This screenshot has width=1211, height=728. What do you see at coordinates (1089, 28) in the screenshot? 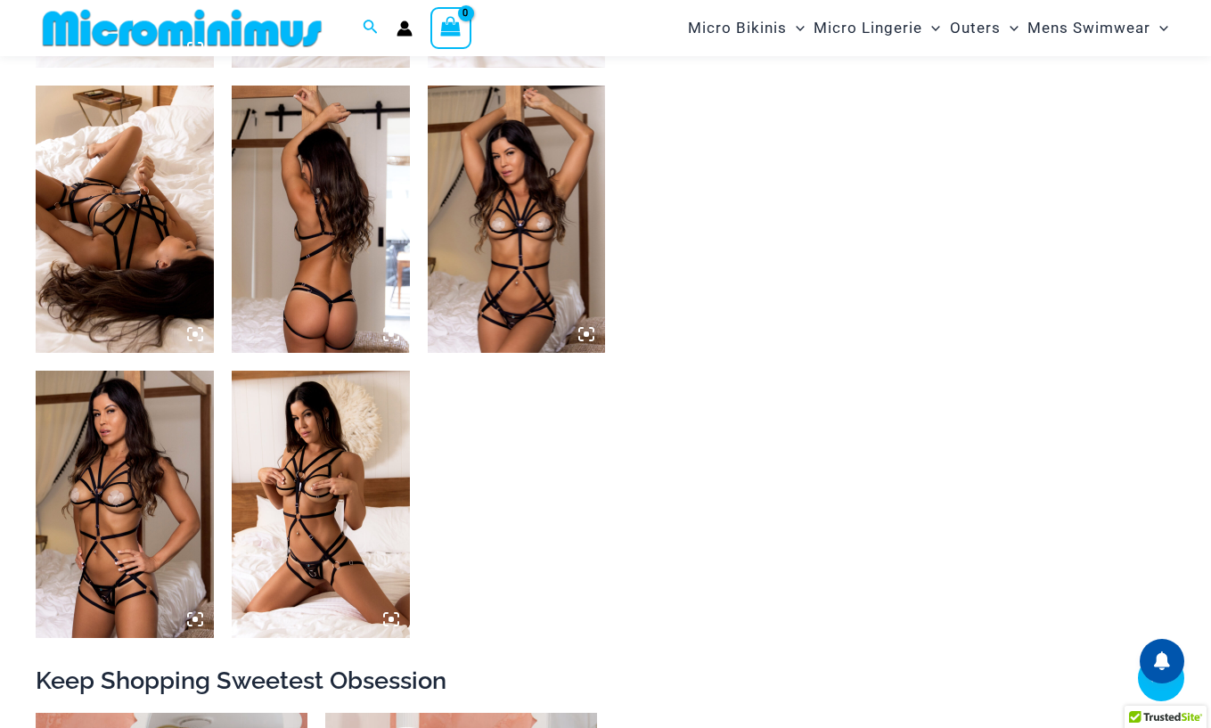
I see `span: Mens Swimwear` at bounding box center [1089, 28].